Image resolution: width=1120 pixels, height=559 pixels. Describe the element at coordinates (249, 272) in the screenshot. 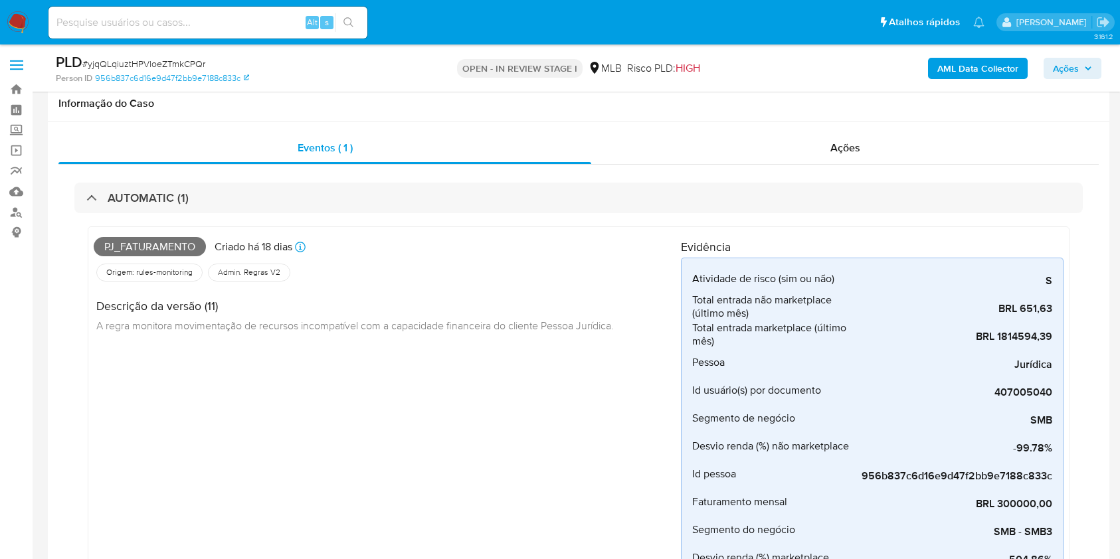

I see `span: Admin. Regras V2` at that location.